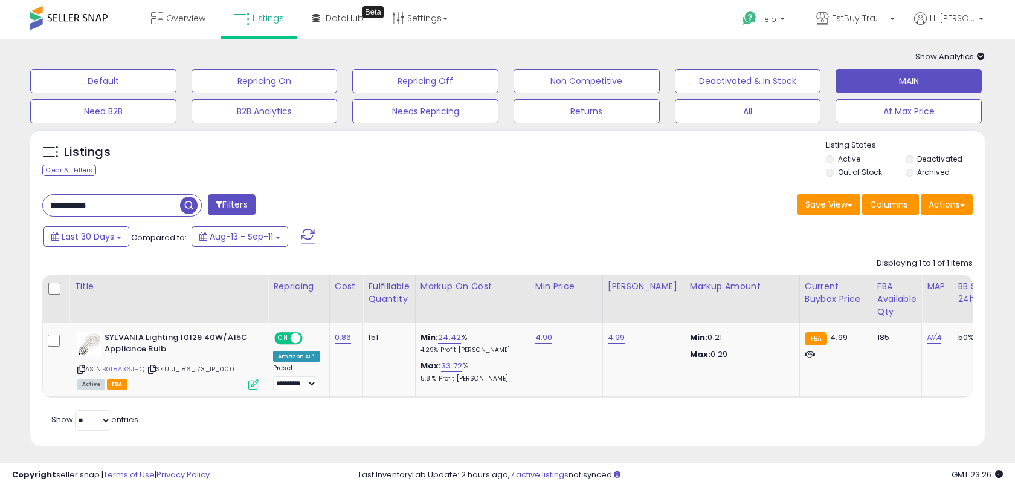 This screenshot has height=487, width=1015. Describe the element at coordinates (183, 474) in the screenshot. I see `a: Privacy Policy` at that location.